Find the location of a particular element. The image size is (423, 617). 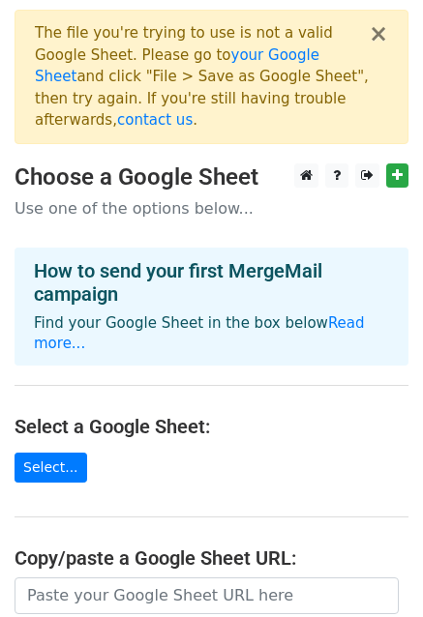

div: The file you're trying to use is not a valid Google Sheet. Please go to and click "File > Save as... is located at coordinates (201, 76).